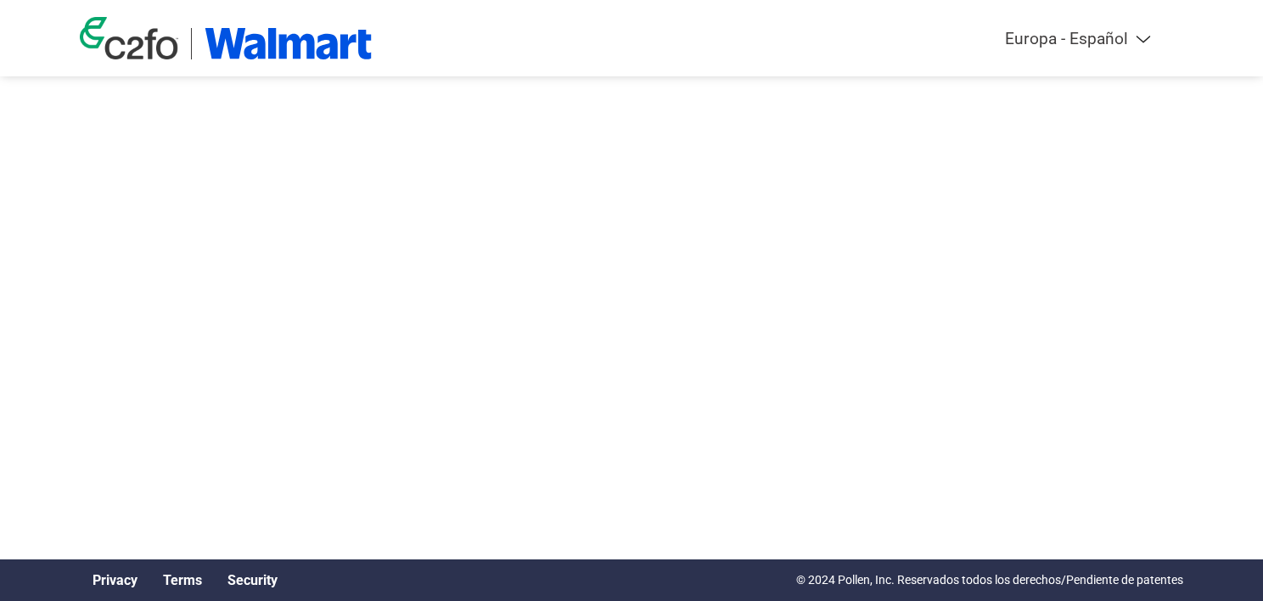 This screenshot has height=601, width=1263. I want to click on a: Privacy, so click(115, 580).